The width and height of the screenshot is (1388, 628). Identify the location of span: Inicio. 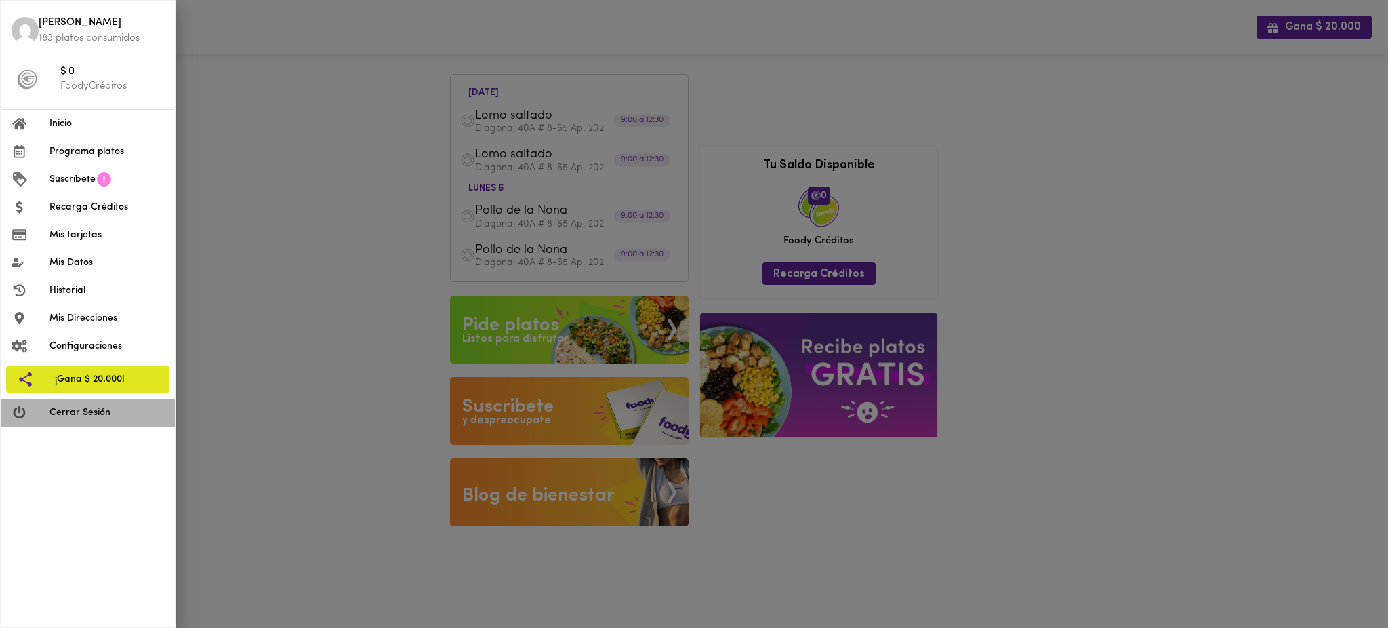
(106, 123).